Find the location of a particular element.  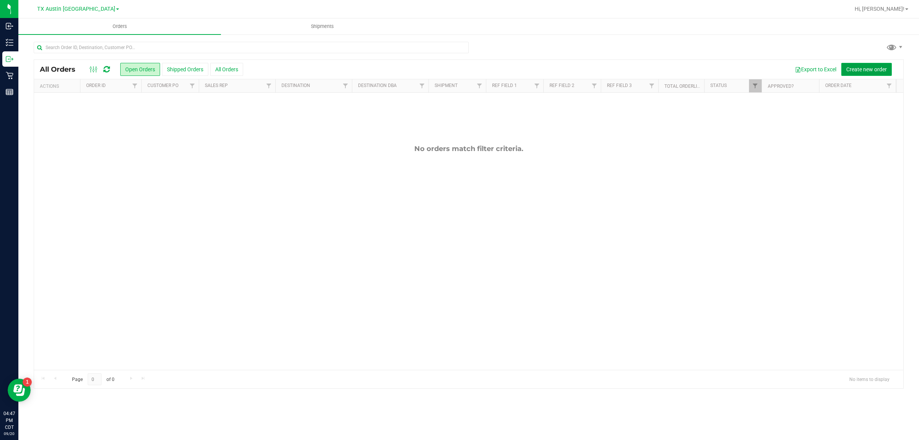

span: No items to display is located at coordinates (870, 379).